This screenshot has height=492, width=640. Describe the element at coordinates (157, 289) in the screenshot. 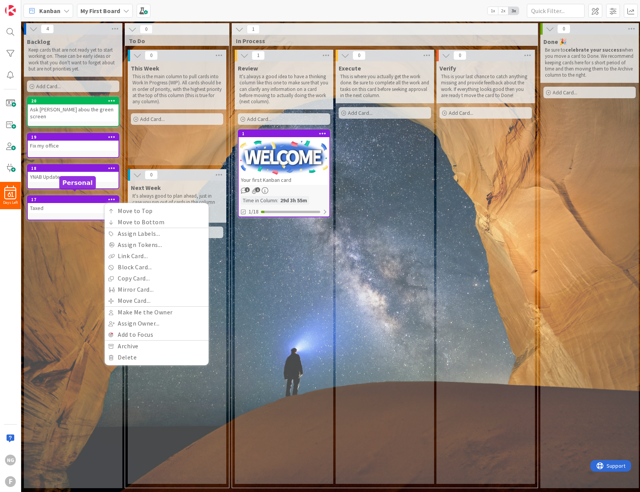

I see `a: Mirror Card...` at that location.